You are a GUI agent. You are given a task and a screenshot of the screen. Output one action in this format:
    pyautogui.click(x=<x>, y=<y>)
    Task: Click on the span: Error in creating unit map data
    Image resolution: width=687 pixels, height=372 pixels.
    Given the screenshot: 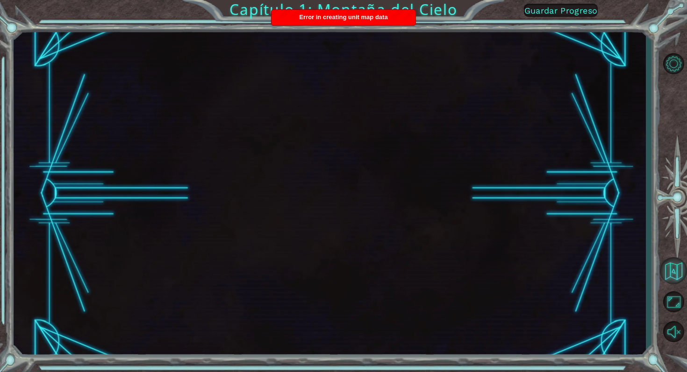 What is the action you would take?
    pyautogui.click(x=343, y=17)
    